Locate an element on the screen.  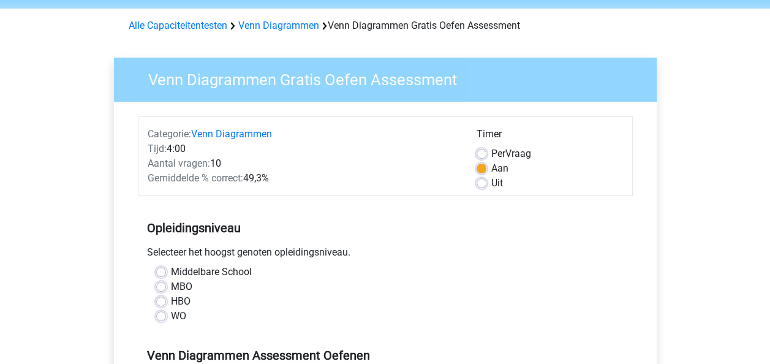
span: Per is located at coordinates (498, 153).